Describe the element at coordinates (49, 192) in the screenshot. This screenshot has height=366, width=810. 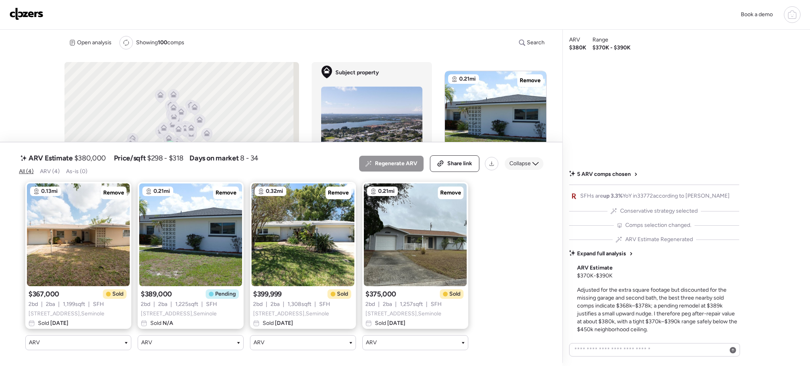
I see `span: 0.13mi` at that location.